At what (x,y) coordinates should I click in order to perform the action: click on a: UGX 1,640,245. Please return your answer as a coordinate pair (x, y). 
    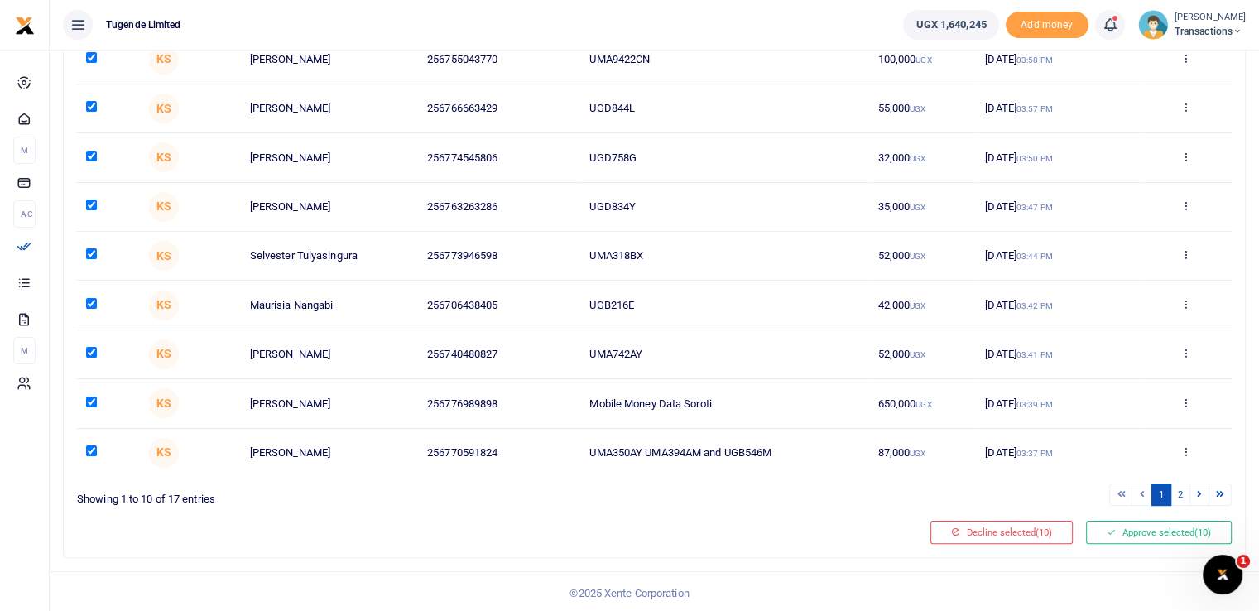
    Looking at the image, I should click on (950, 25).